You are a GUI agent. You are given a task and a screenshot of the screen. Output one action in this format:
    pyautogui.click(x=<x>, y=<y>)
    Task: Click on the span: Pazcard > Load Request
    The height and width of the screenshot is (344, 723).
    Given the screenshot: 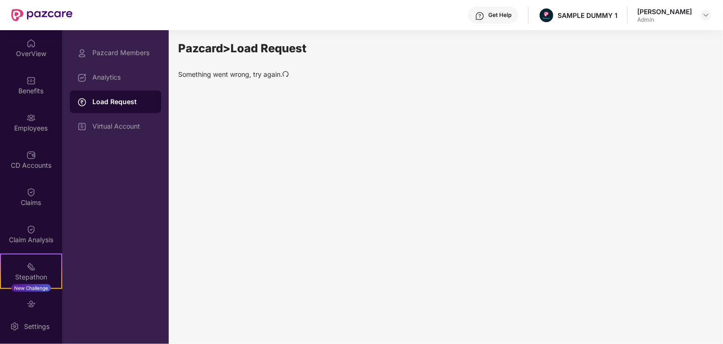 What is the action you would take?
    pyautogui.click(x=242, y=48)
    